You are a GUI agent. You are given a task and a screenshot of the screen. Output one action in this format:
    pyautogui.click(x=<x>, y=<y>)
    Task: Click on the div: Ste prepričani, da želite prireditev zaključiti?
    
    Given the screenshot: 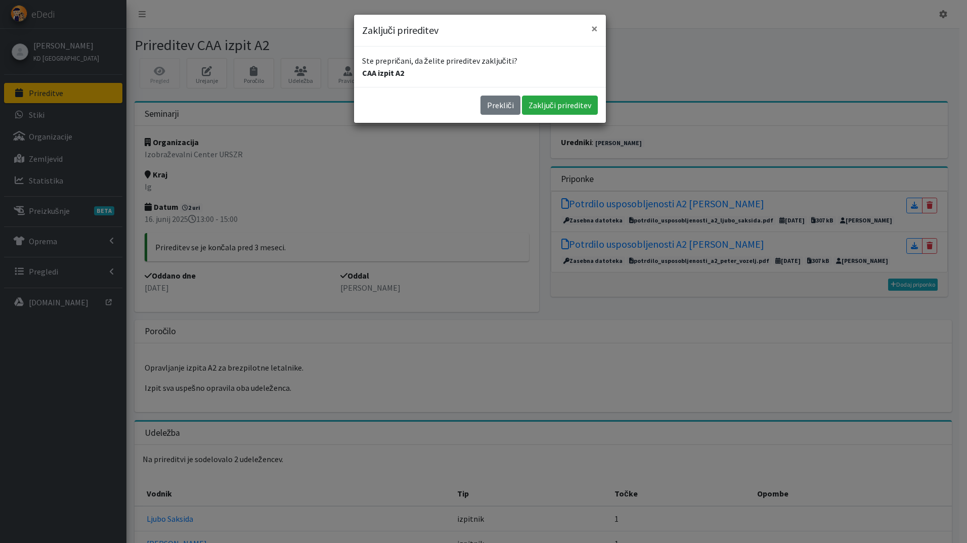 What is the action you would take?
    pyautogui.click(x=480, y=67)
    